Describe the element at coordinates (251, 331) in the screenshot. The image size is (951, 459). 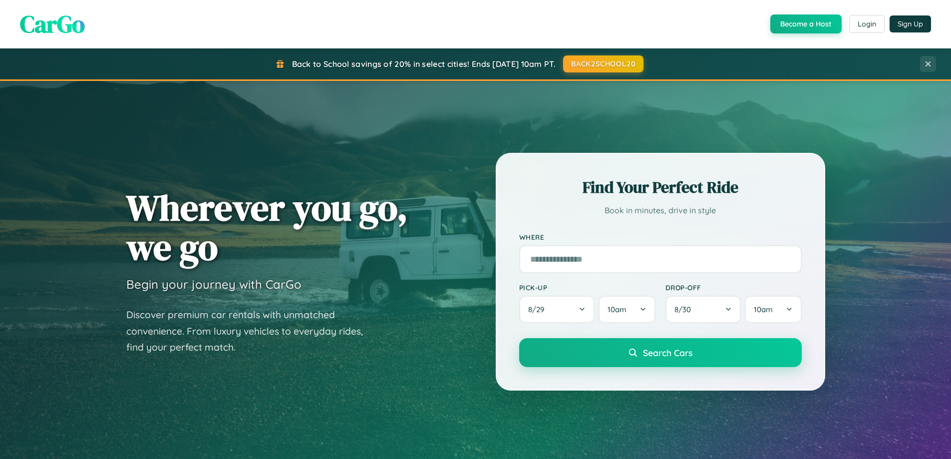
I see `p: Discover premium car rentals with unmatched convenience. From luxury vehicles to everyday rides, ...` at that location.